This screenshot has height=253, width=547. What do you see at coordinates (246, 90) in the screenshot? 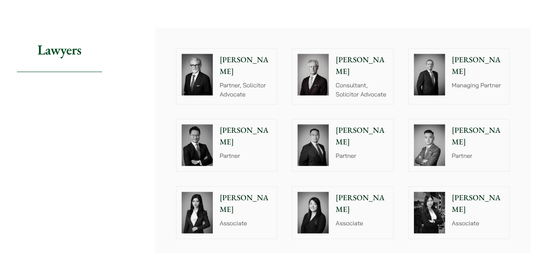
I see `p: Partner, Solicitor Advocate` at bounding box center [246, 90].